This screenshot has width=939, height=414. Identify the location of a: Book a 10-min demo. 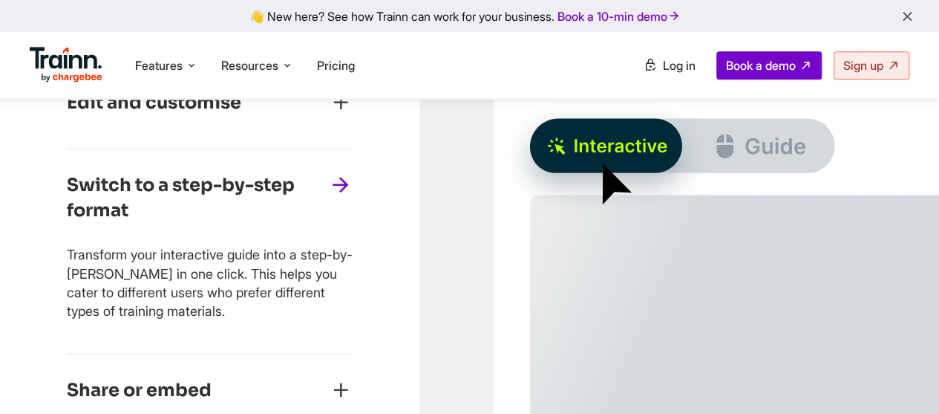
(619, 16).